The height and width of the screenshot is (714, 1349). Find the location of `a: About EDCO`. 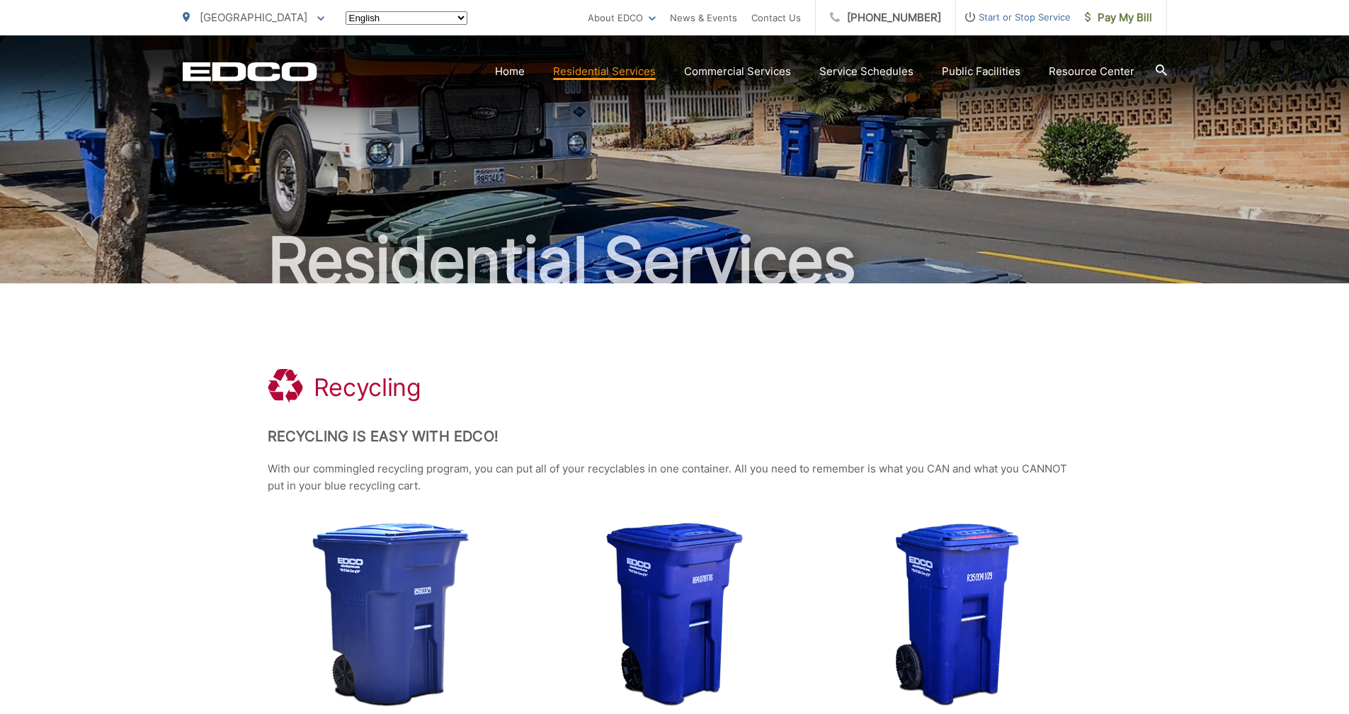

a: About EDCO is located at coordinates (622, 18).